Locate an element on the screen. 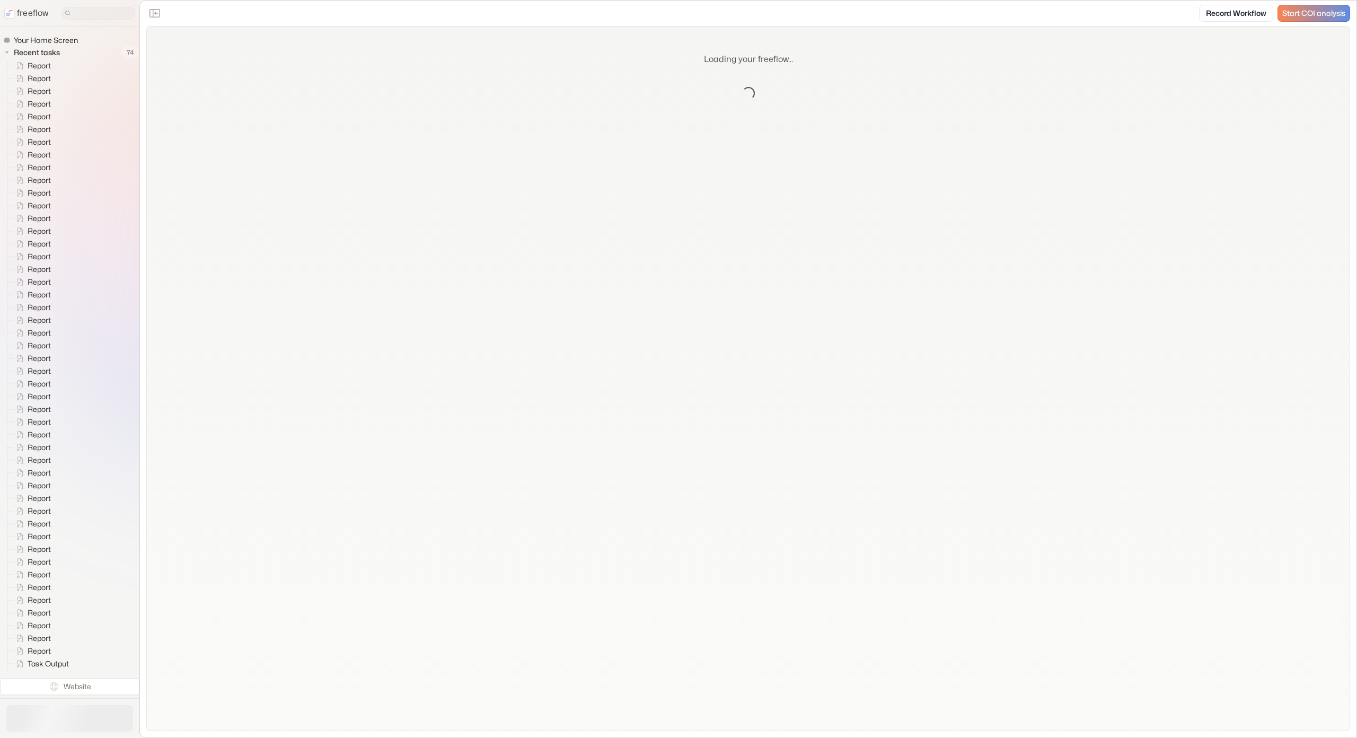  a: Record Workflow is located at coordinates (1236, 13).